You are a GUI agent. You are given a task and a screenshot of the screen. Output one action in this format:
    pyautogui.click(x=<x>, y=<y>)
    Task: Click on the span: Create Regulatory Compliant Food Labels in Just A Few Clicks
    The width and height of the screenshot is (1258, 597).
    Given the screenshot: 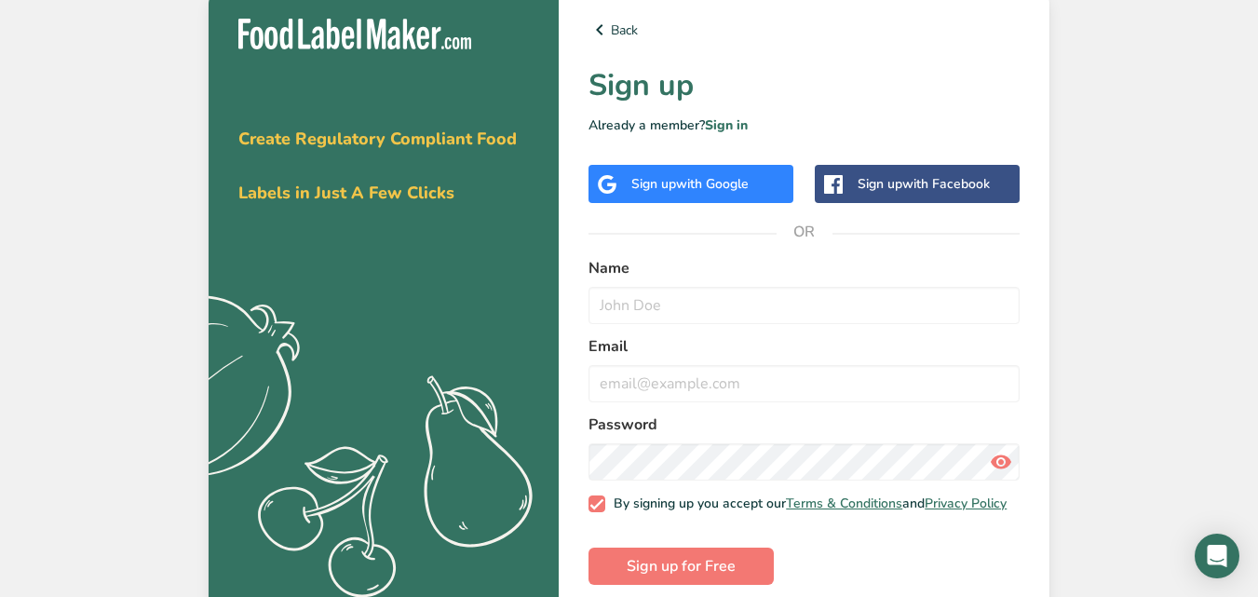 What is the action you would take?
    pyautogui.click(x=377, y=166)
    